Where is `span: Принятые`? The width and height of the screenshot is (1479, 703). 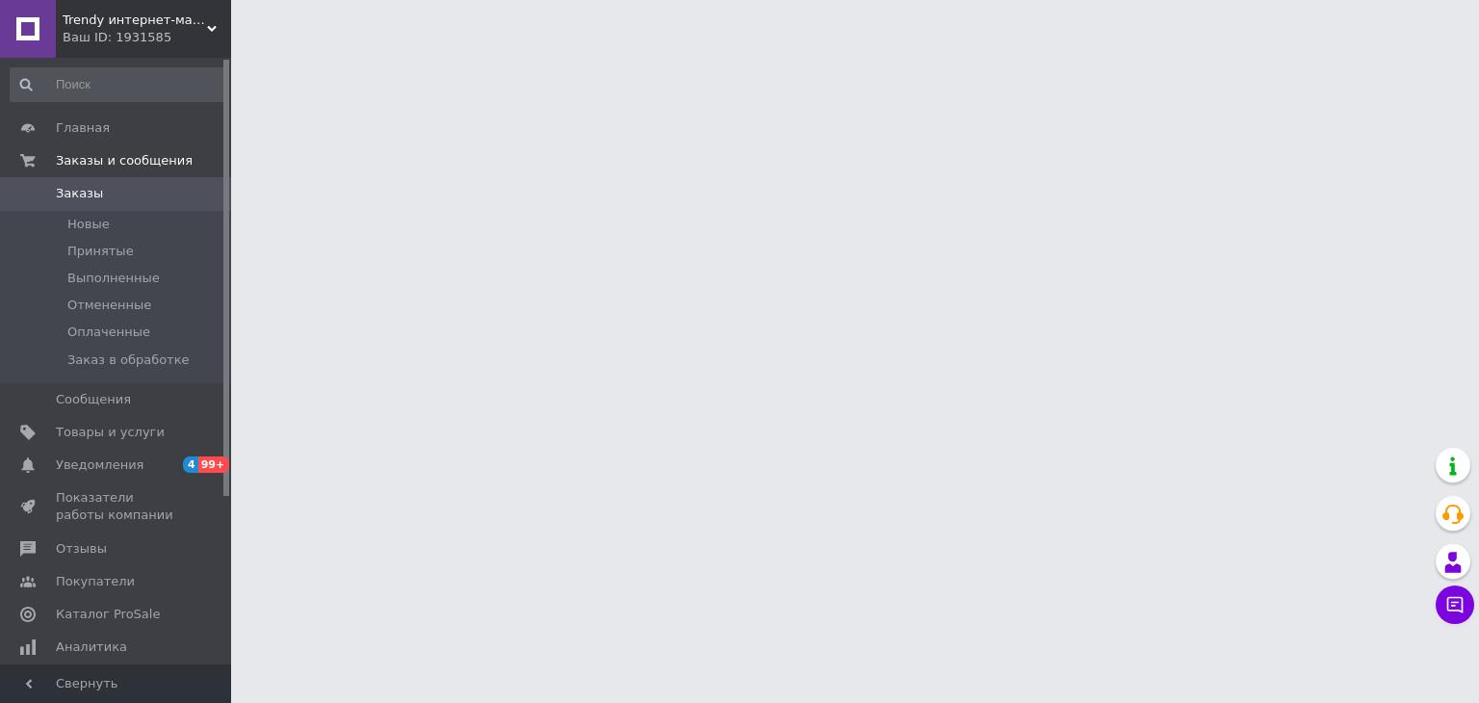 span: Принятые is located at coordinates (100, 251).